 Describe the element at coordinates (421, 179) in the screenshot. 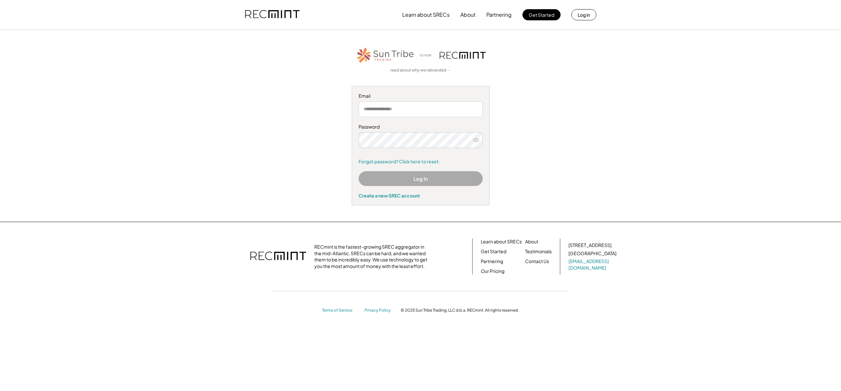

I see `button: Log In` at that location.